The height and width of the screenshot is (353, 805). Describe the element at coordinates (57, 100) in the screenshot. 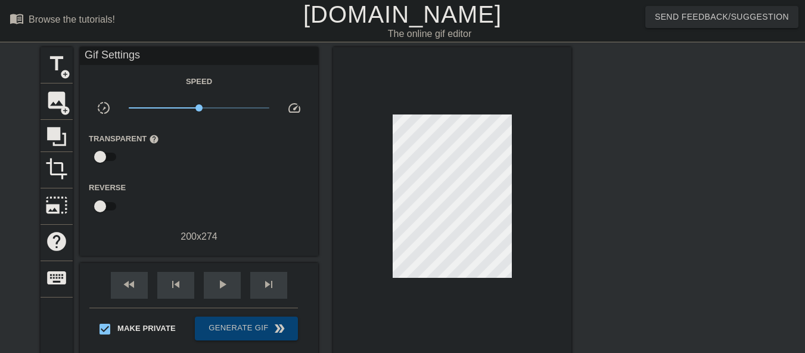

I see `span: image` at that location.